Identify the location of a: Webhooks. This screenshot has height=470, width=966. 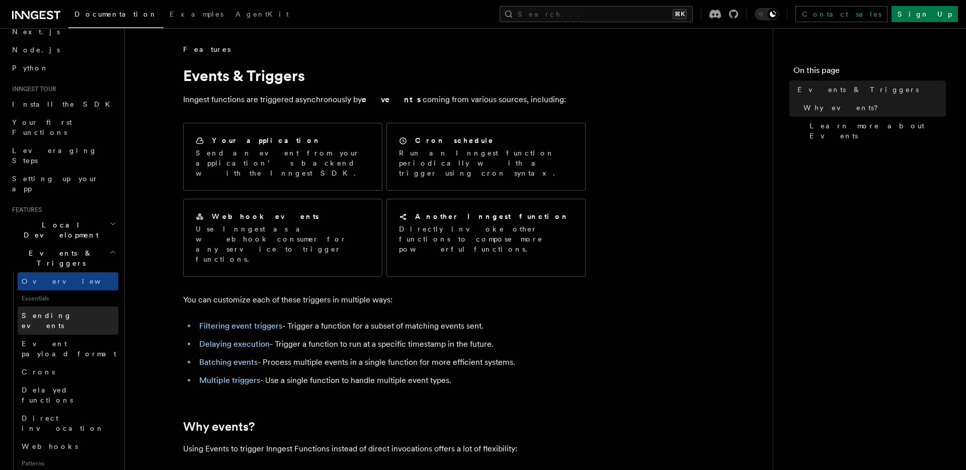
(68, 446).